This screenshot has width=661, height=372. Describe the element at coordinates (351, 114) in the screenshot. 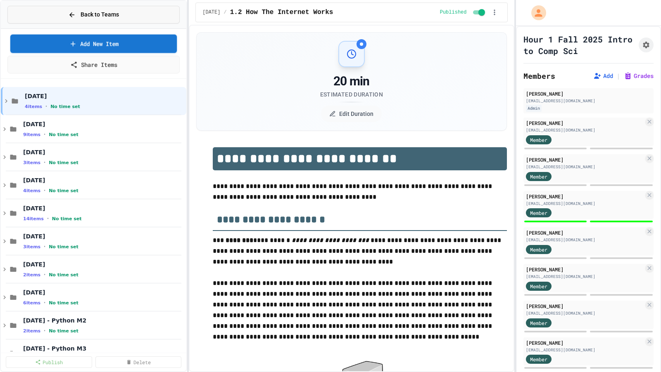

I see `button: Edit Duration` at that location.